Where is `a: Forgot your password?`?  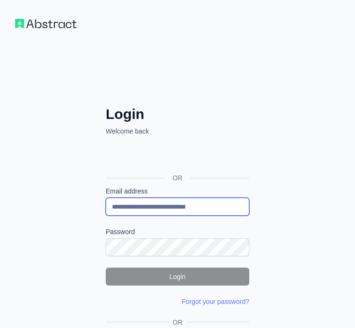
a: Forgot your password? is located at coordinates (215, 302).